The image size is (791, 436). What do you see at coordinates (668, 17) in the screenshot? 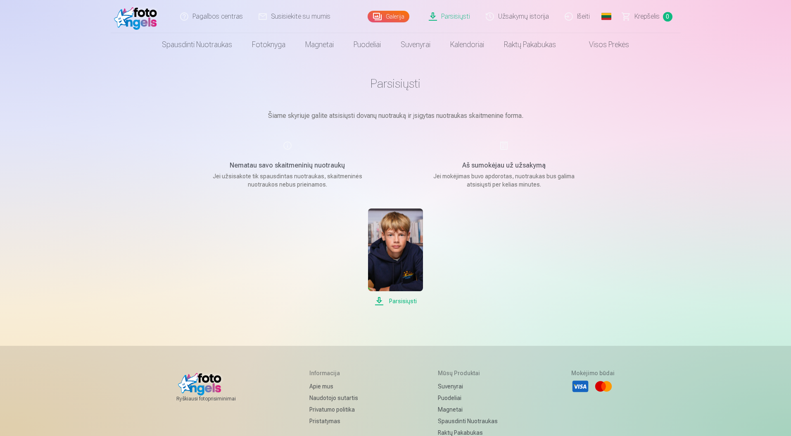
I see `span: 0` at bounding box center [668, 17].